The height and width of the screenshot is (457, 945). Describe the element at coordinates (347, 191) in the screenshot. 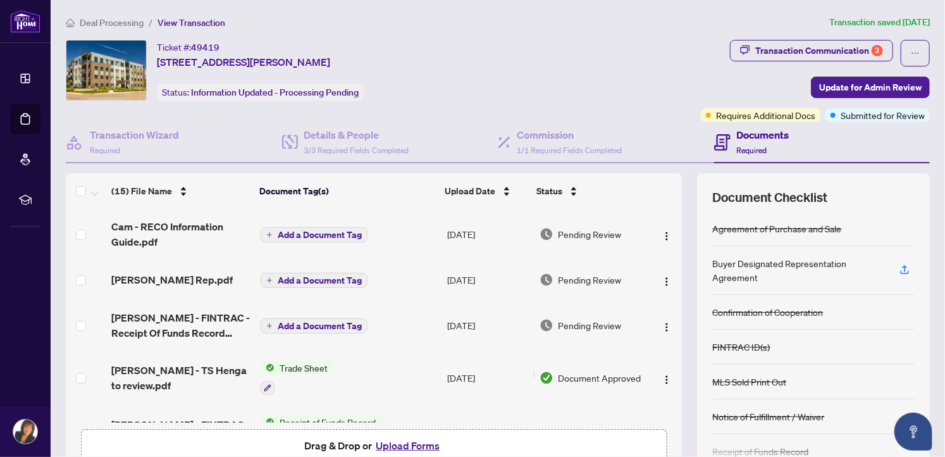

I see `th: Document Tag(s)` at that location.